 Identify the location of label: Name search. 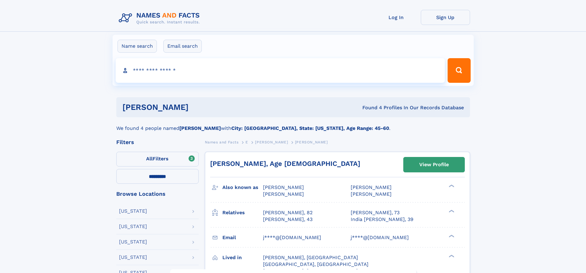
(137, 46).